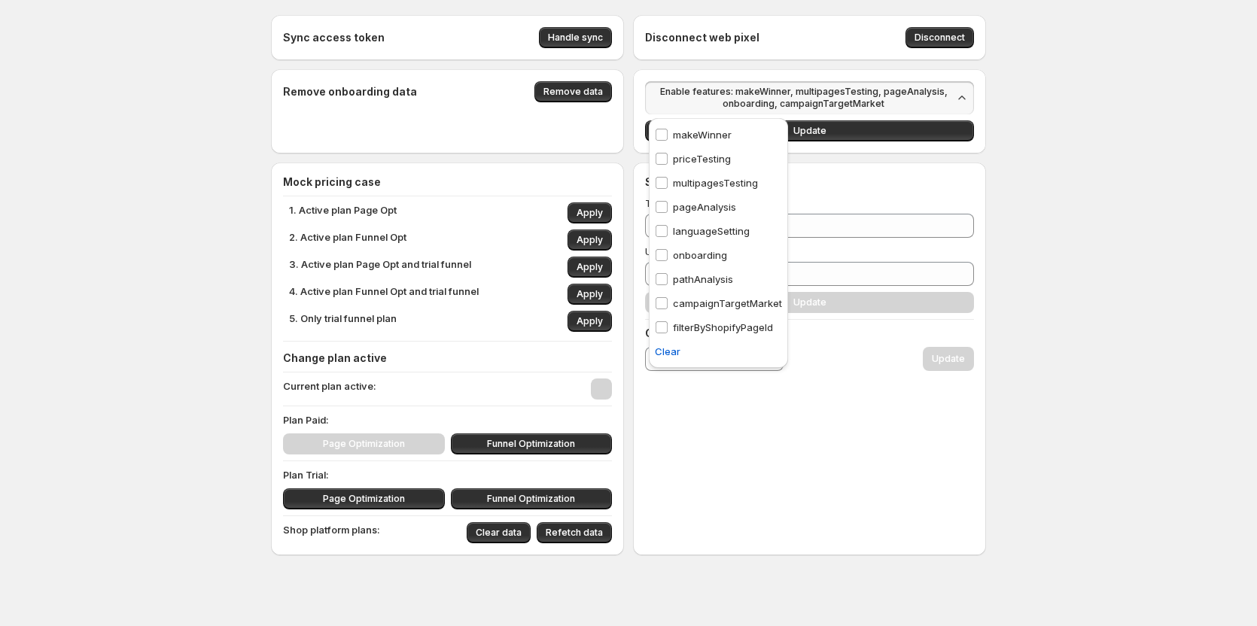 This screenshot has width=1257, height=626. I want to click on p: priceTesting, so click(701, 159).